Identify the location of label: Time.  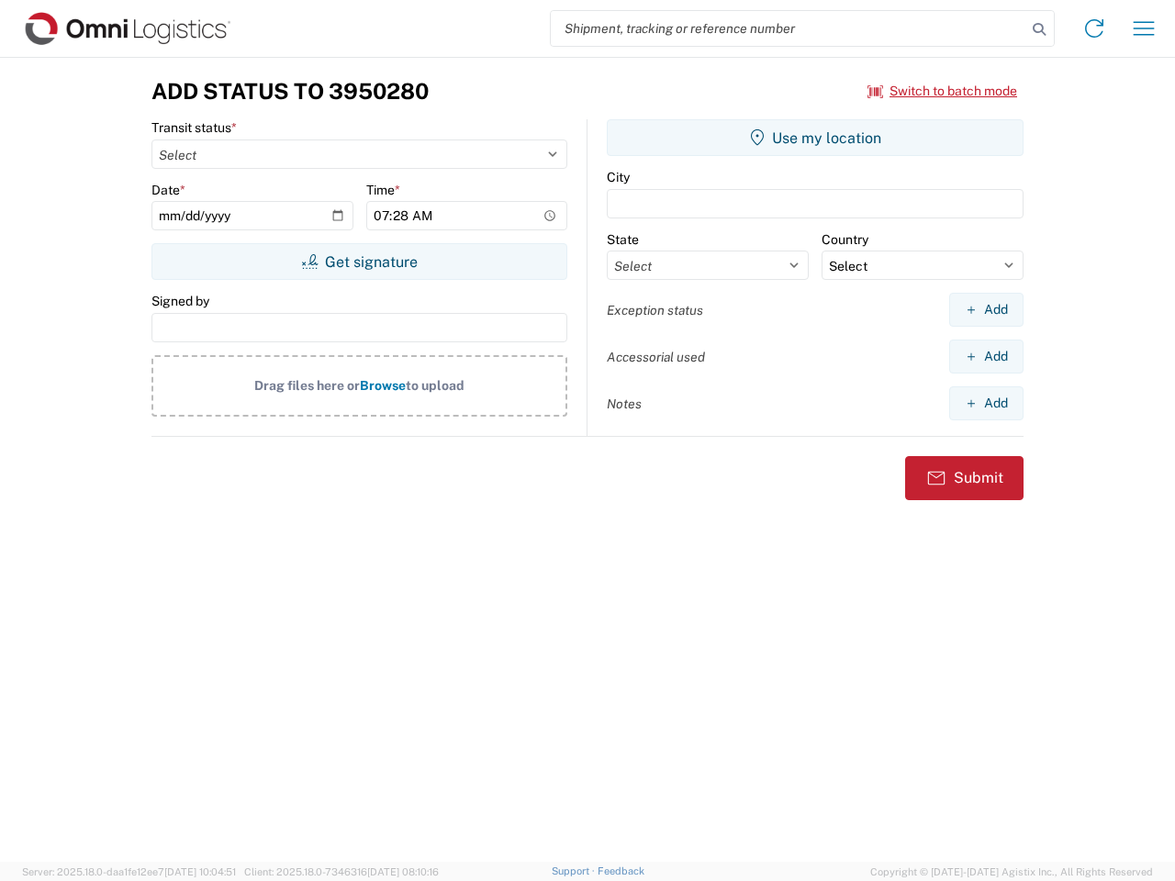
(383, 190).